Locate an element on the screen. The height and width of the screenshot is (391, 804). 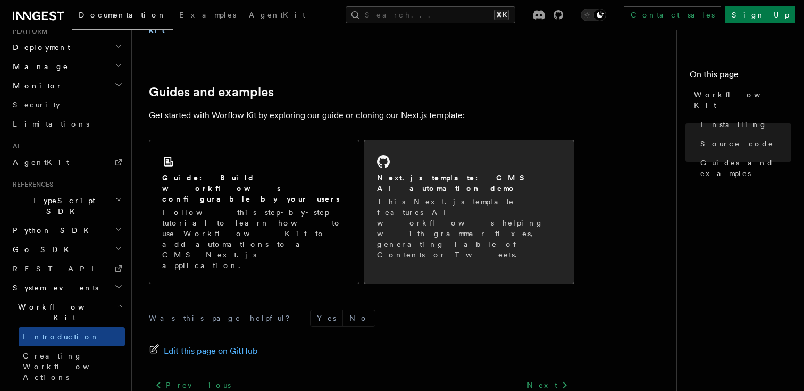
a: Guide: Build workflows configurable by your usersFollow this step-by-step tutorial to learn how t... is located at coordinates (254, 212).